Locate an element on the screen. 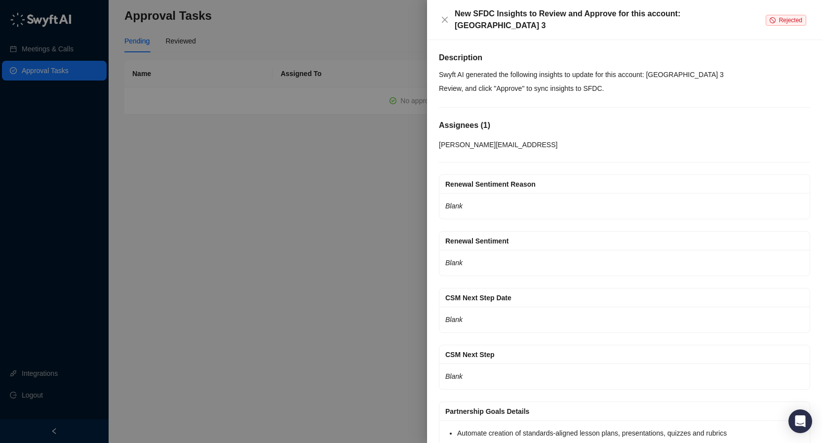 This screenshot has height=443, width=822. div: CSM Next Step is located at coordinates (625, 355).